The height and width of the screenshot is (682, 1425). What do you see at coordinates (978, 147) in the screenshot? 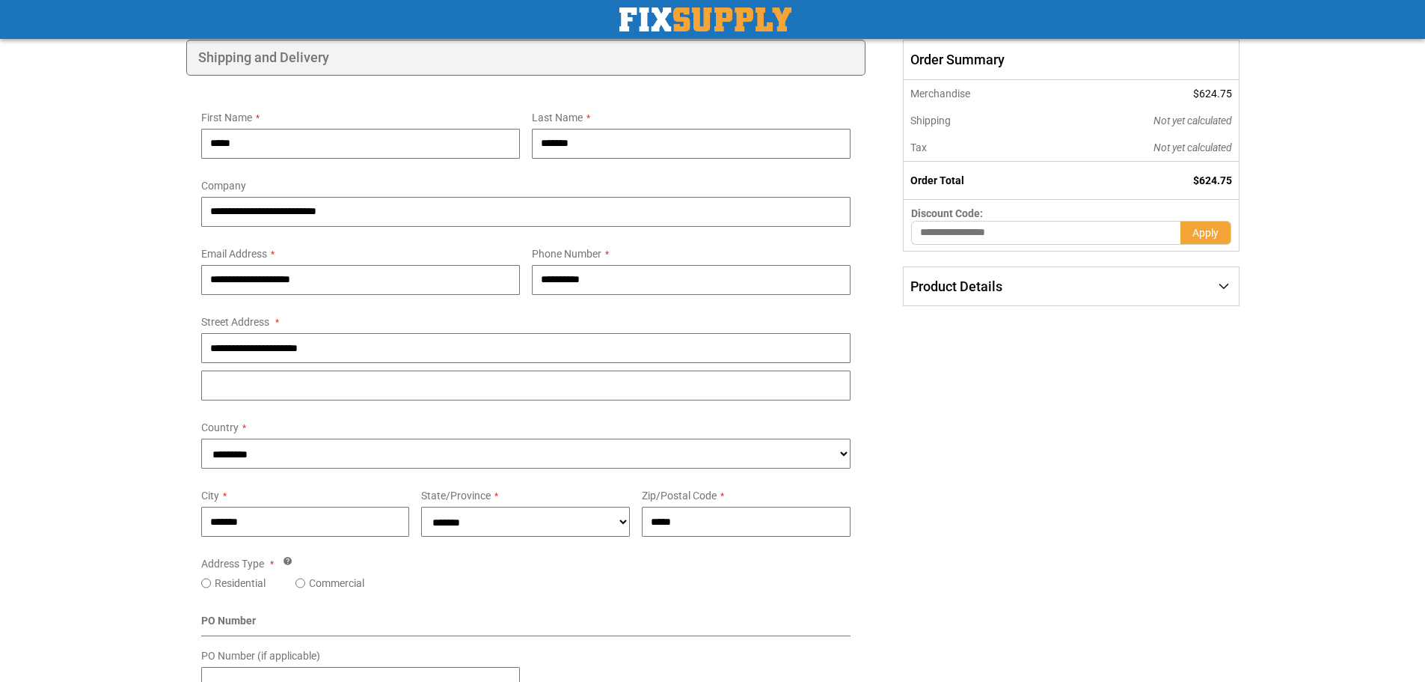
I see `th: Tax` at bounding box center [978, 147].